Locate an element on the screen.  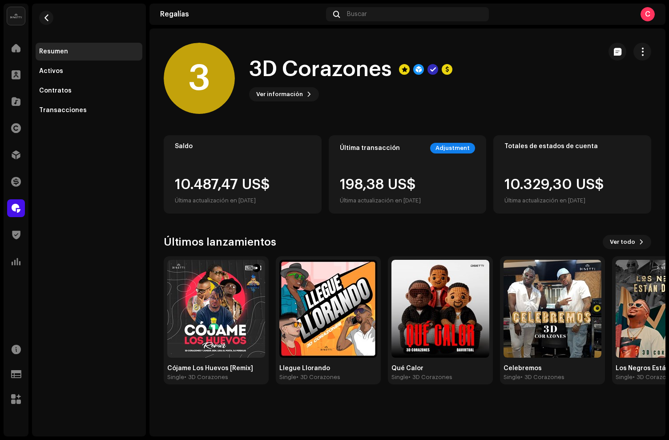
div: Cójame Los Huevos [Remix] is located at coordinates (216, 368).